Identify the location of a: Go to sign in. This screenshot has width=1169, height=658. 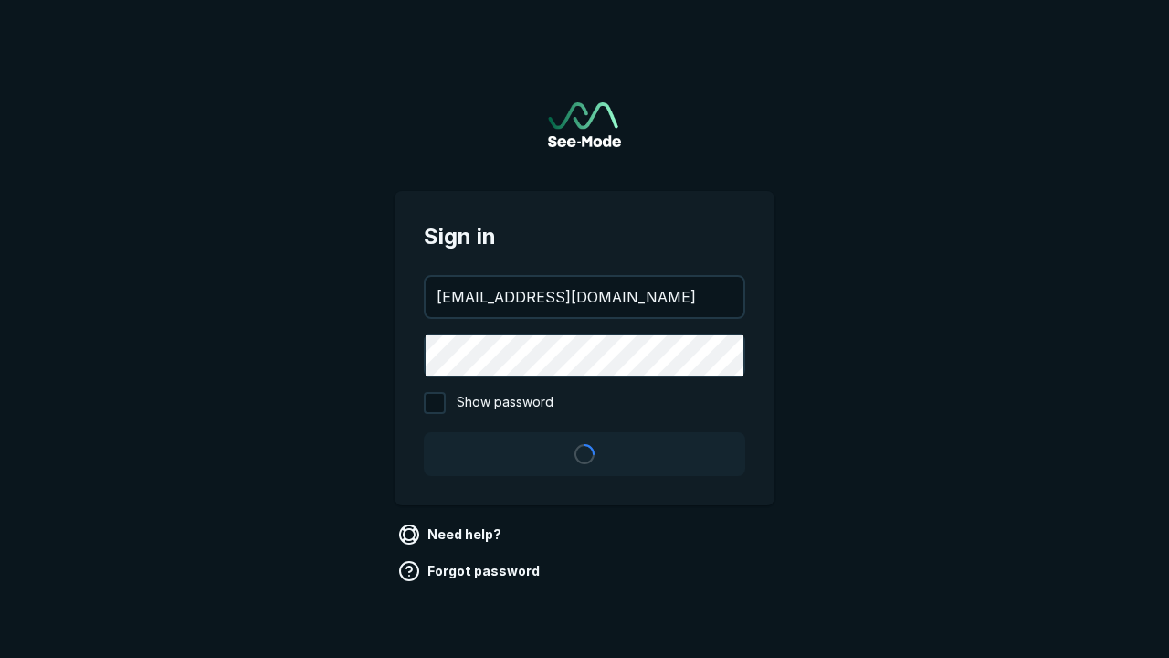
(585, 124).